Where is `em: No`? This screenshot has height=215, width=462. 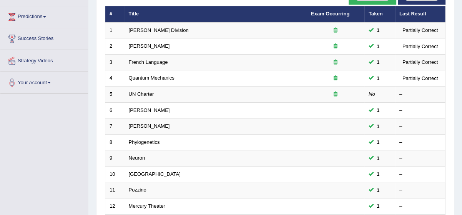 em: No is located at coordinates (371, 94).